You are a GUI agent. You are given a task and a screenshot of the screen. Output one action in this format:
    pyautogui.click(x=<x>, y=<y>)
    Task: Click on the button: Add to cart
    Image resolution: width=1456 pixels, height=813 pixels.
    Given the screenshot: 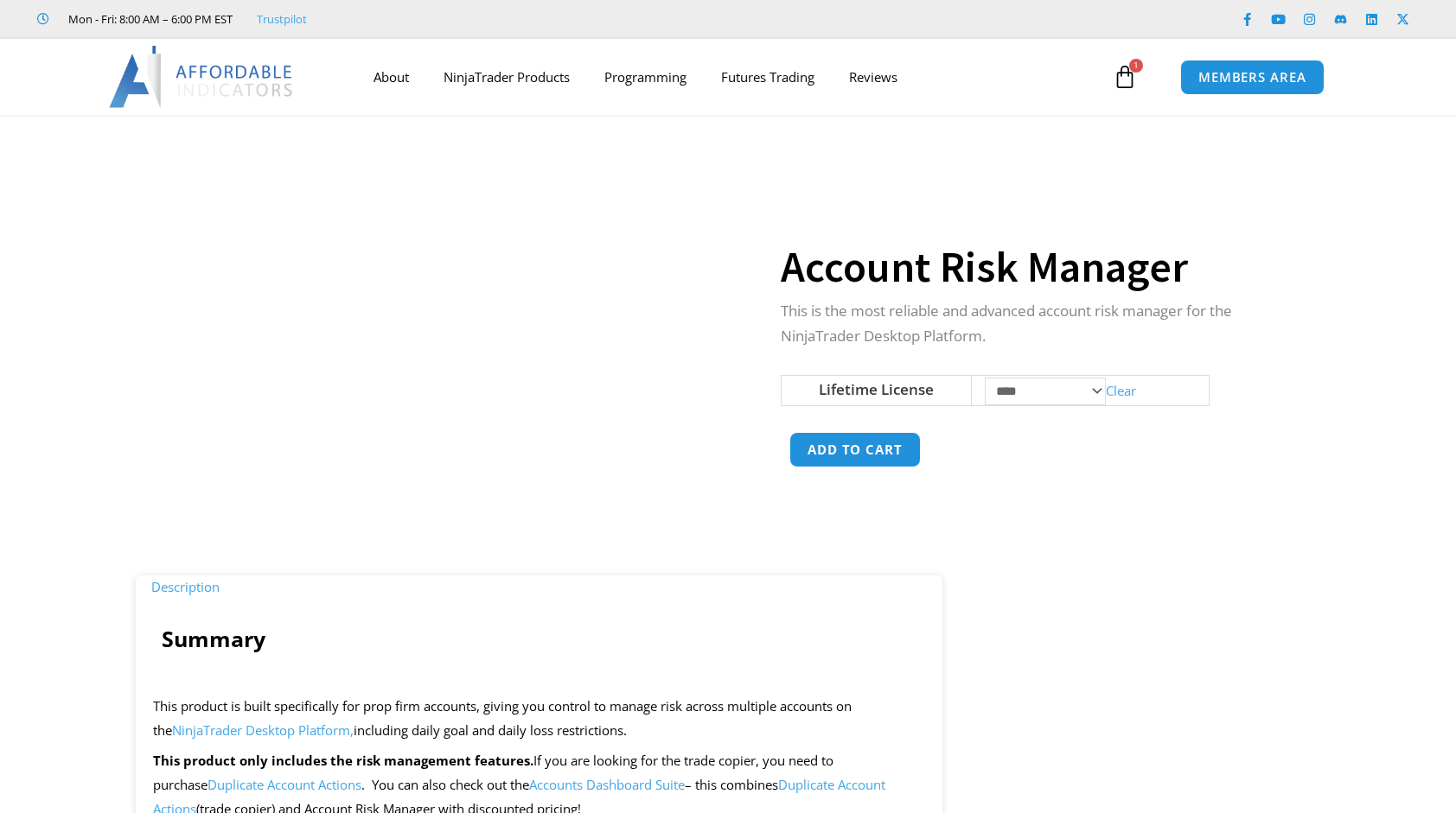 What is the action you would take?
    pyautogui.click(x=855, y=449)
    